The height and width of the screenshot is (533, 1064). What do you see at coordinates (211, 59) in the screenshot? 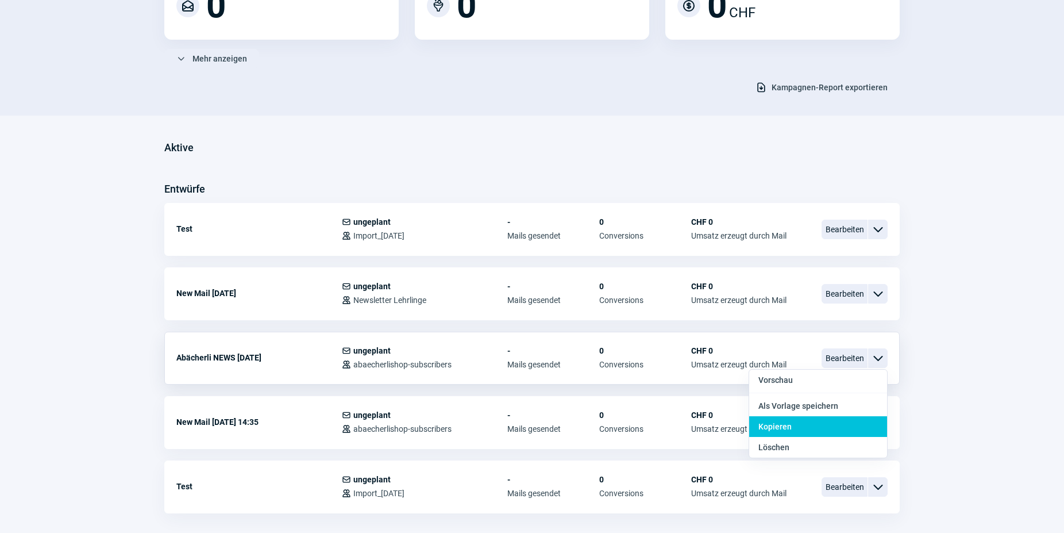
I see `button: Mehr anzeigen` at bounding box center [211, 59].